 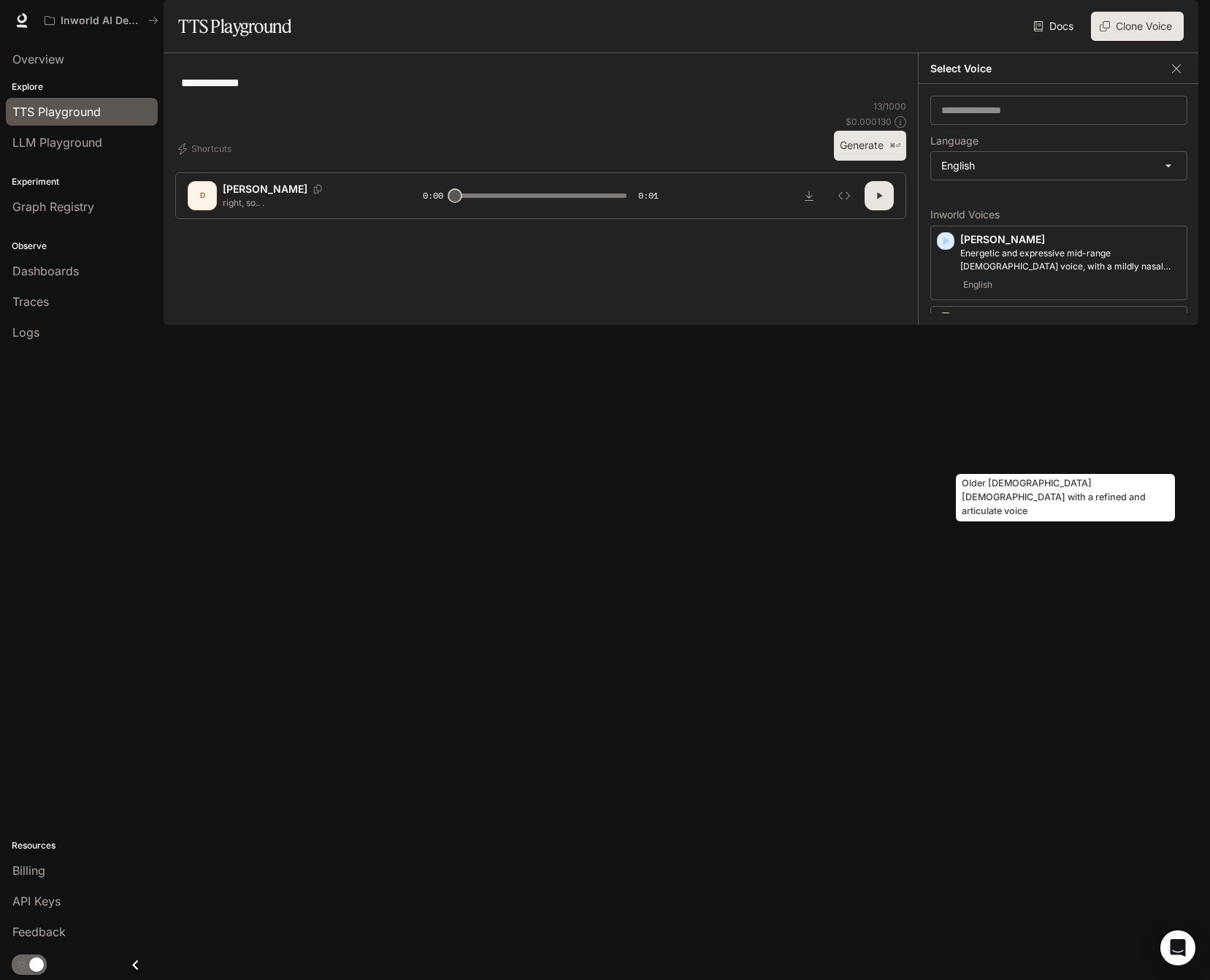 What do you see at coordinates (1054, 26) in the screenshot?
I see `a: Docs` at bounding box center [1054, 26].